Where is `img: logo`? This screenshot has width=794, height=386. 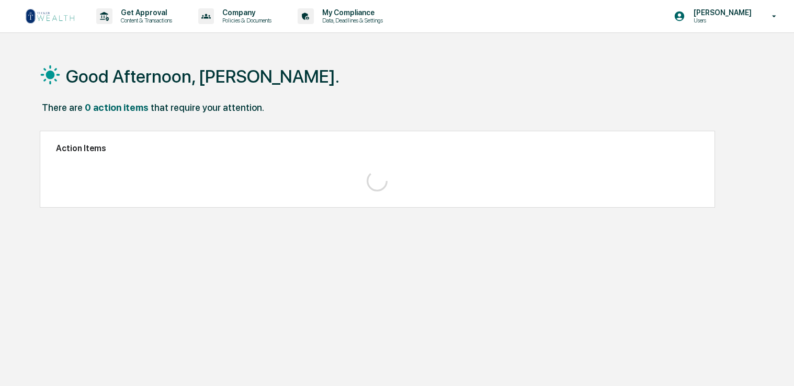 img: logo is located at coordinates (50, 16).